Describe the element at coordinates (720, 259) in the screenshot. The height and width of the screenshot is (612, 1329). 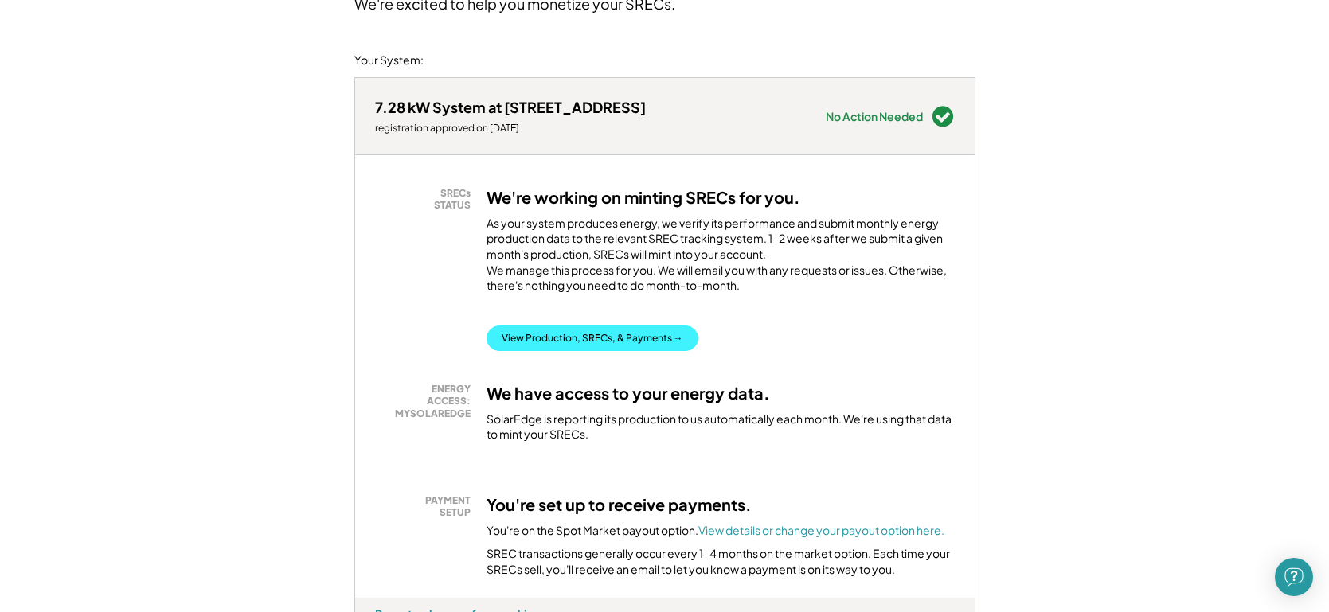
I see `div: As your system produces energy, we verify its performance and submit monthly energy production da...` at that location.